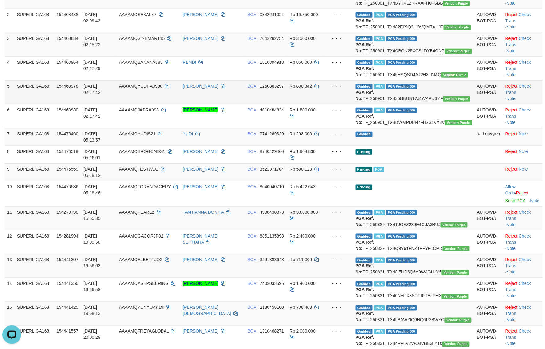 The height and width of the screenshot is (349, 545). I want to click on td: 3, so click(10, 44).